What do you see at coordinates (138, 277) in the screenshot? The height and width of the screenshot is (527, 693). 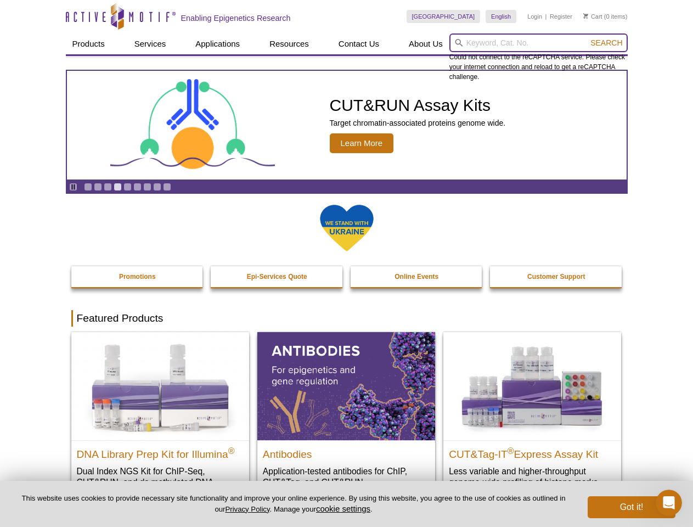 I see `a: Promotions` at bounding box center [138, 277].